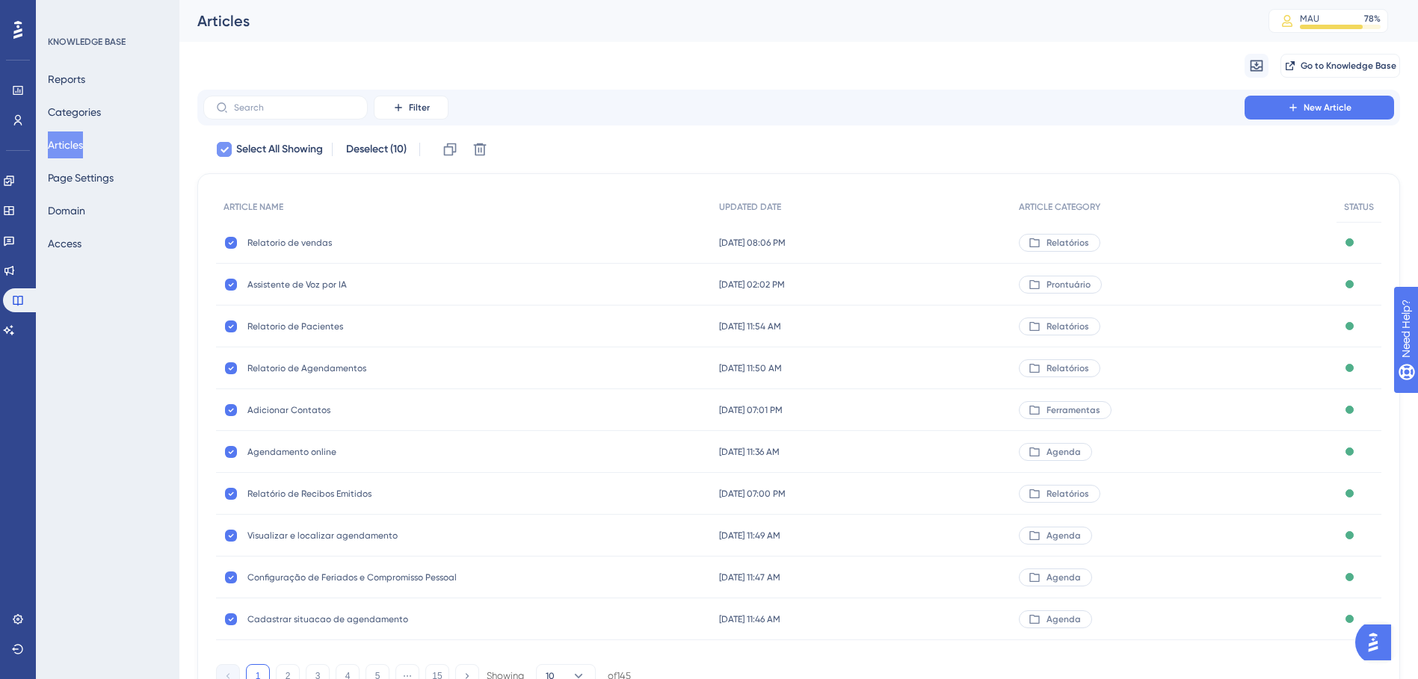  What do you see at coordinates (65, 145) in the screenshot?
I see `button: Articles` at bounding box center [65, 145].